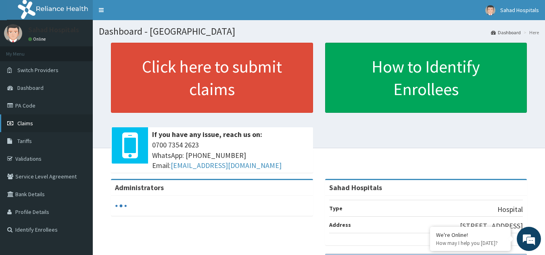 The width and height of the screenshot is (545, 255). What do you see at coordinates (426, 78) in the screenshot?
I see `a: How to Identify Enrollees` at bounding box center [426, 78].